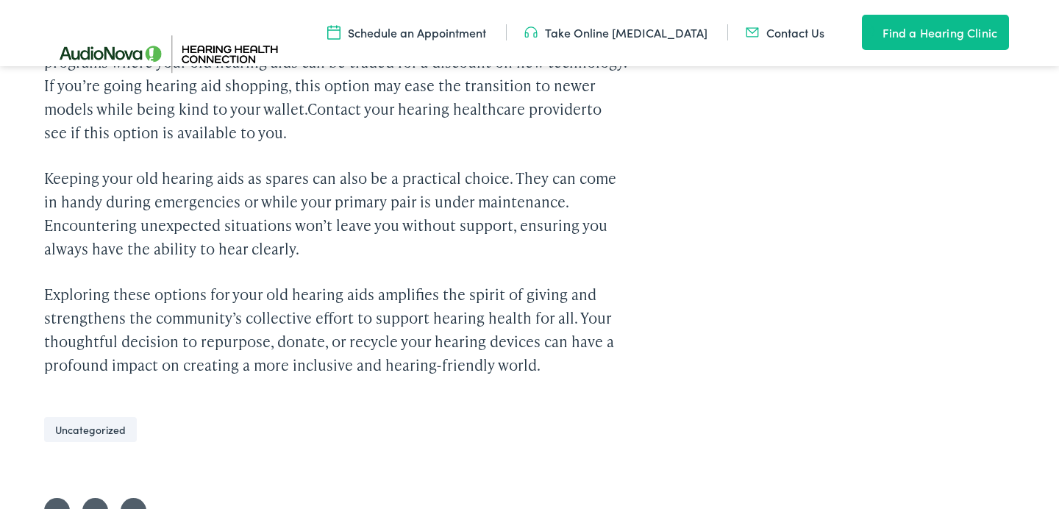  Describe the element at coordinates (407, 32) in the screenshot. I see `a: Schedule an Appointment` at that location.